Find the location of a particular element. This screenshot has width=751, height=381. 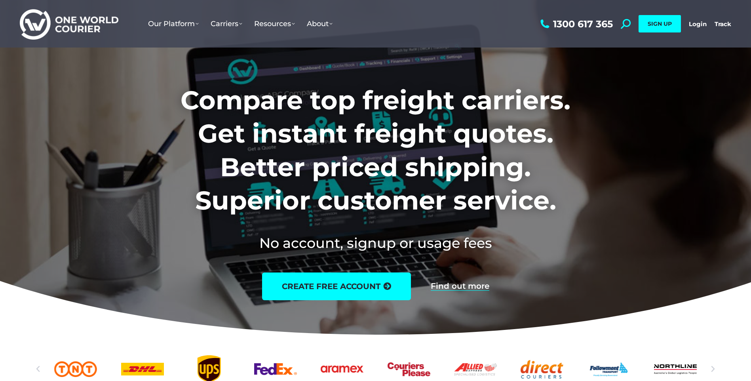

a: SIGN UP is located at coordinates (660, 24).